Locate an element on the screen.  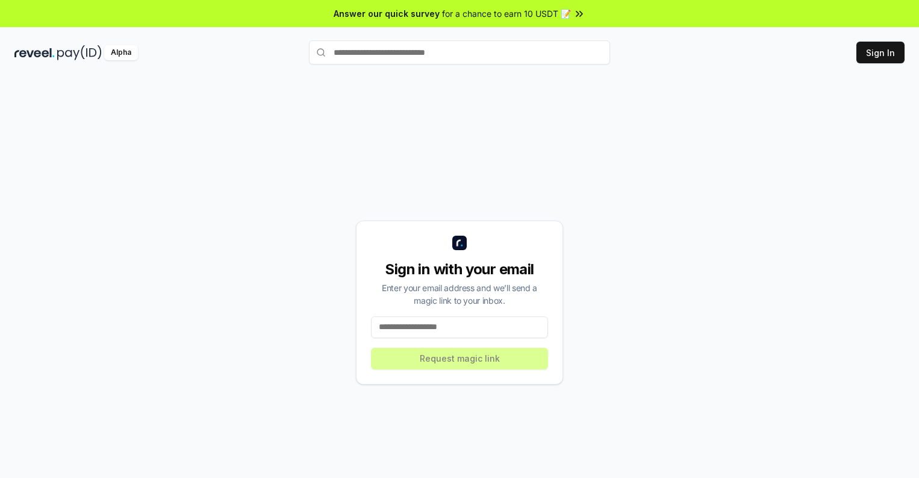
img: pay_id is located at coordinates (79, 52).